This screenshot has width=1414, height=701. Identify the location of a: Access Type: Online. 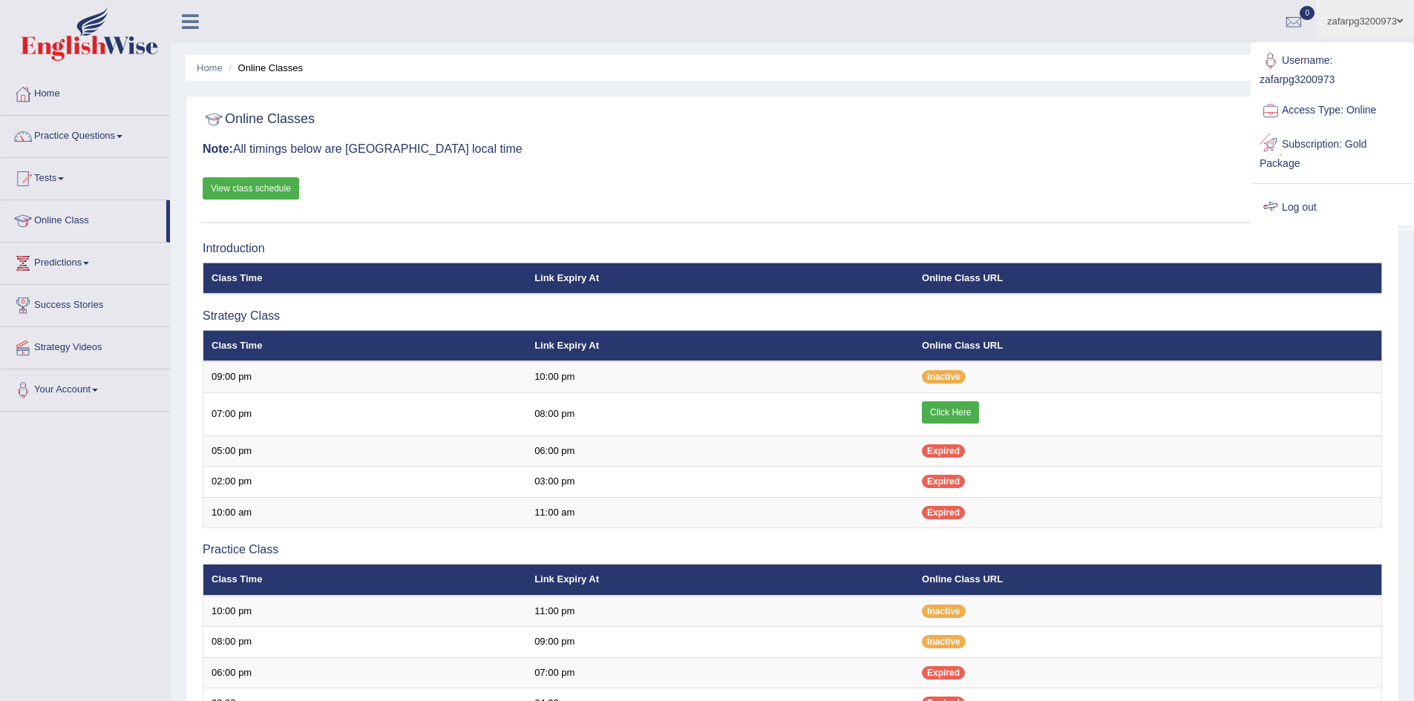
(1332, 111).